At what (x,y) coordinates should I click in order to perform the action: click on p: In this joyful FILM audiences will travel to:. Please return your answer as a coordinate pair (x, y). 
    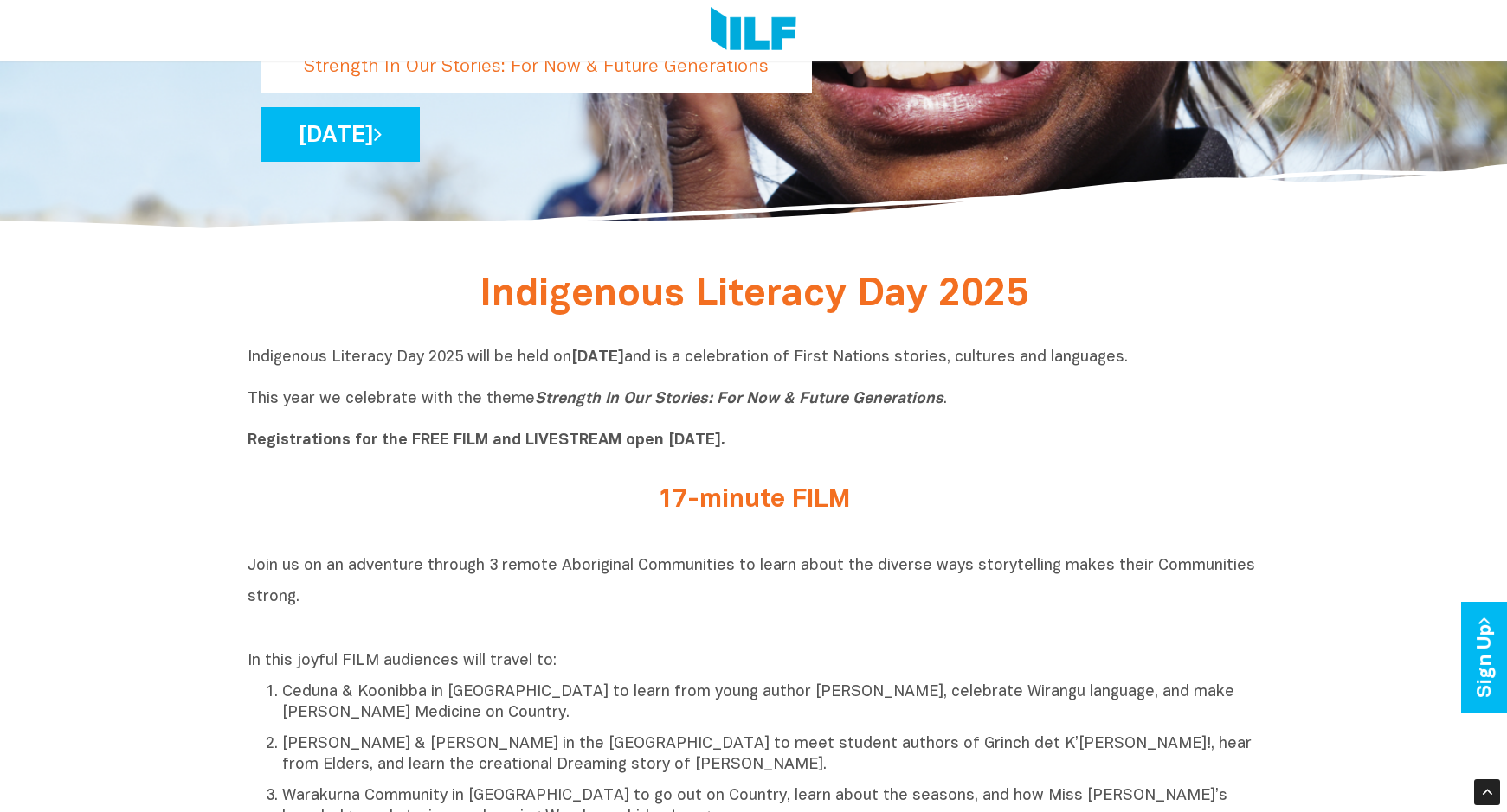
    Looking at the image, I should click on (754, 661).